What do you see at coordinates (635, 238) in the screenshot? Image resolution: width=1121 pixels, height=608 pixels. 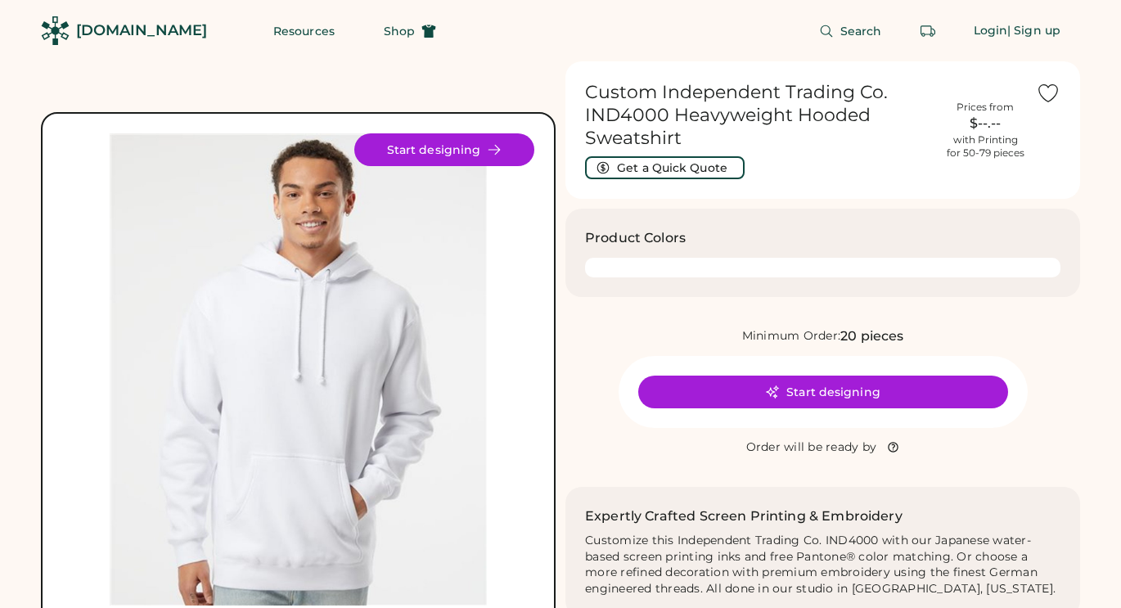 I see `h3: Product Colors` at bounding box center [635, 238].